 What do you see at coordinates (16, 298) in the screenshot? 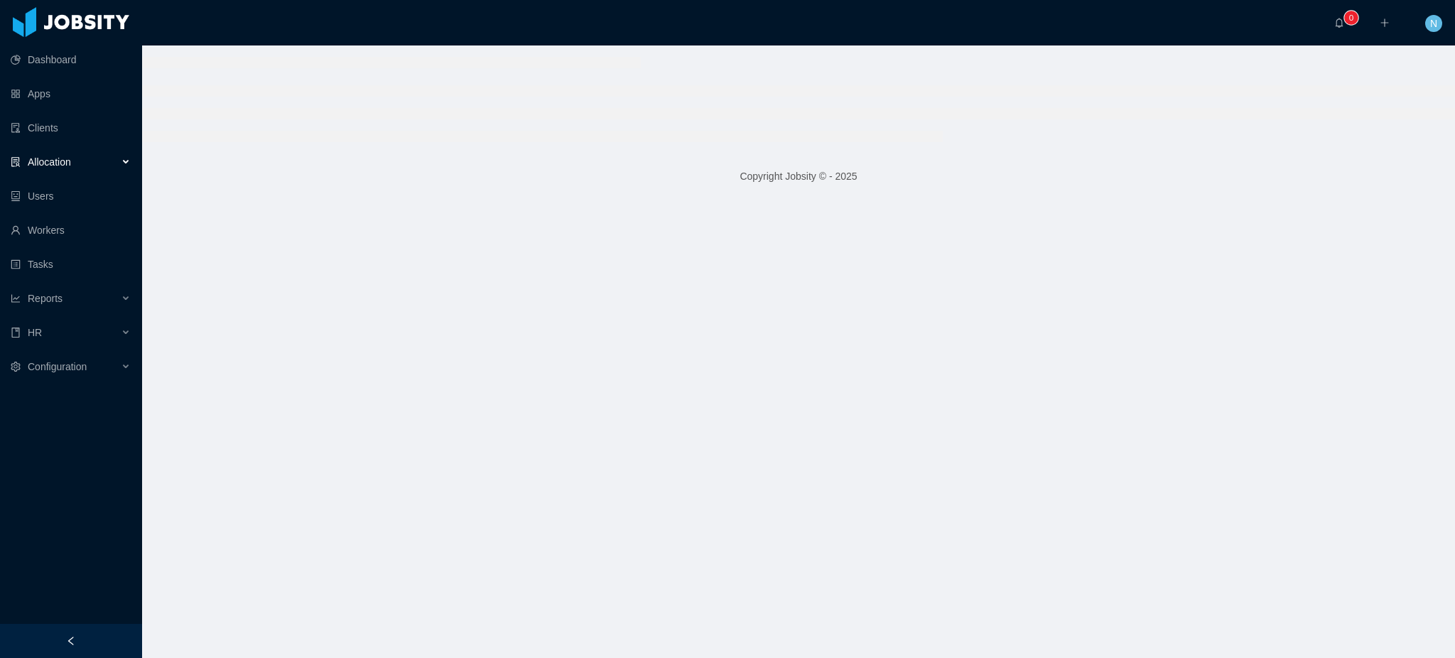
I see `i: icon: line-chart` at bounding box center [16, 298].